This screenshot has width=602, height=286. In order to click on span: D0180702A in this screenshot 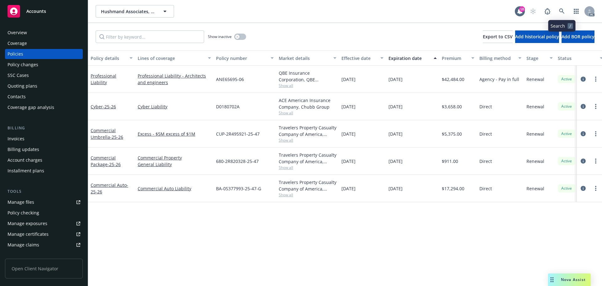, I will do `click(228, 106)`.